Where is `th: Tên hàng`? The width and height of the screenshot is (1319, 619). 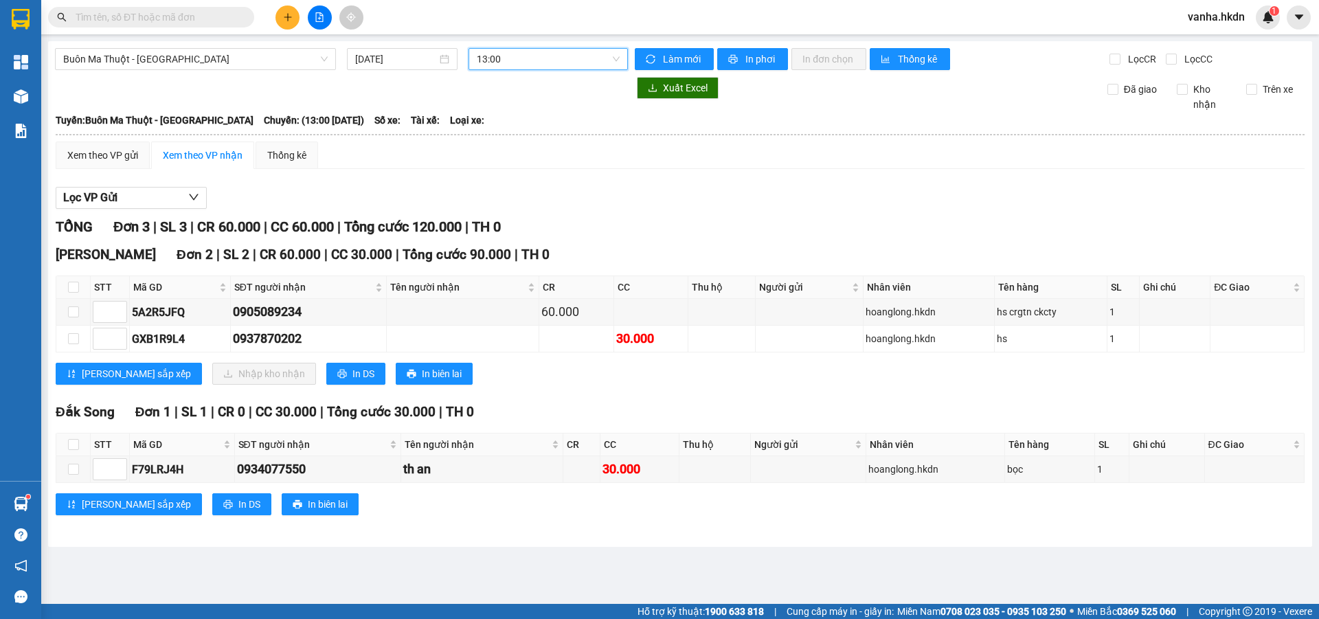
th: Tên hàng is located at coordinates (1051, 287).